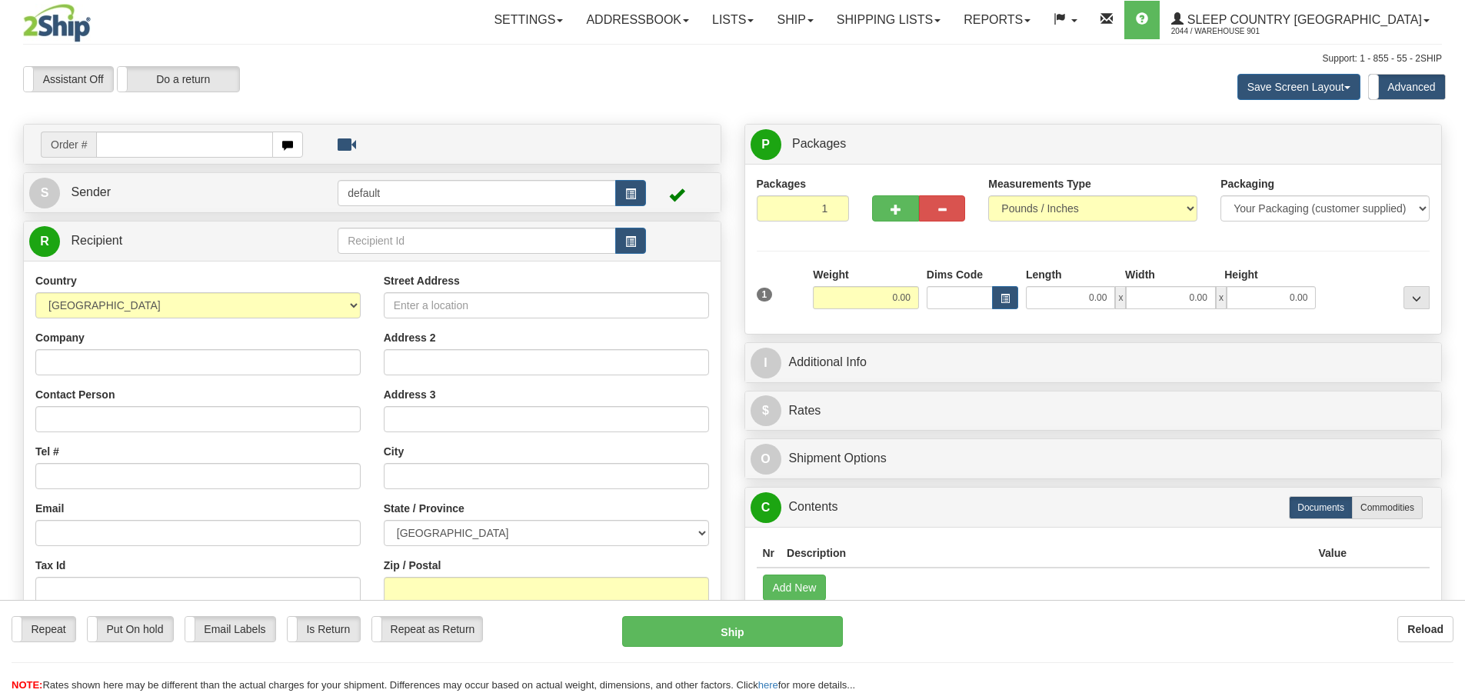 Image resolution: width=1465 pixels, height=693 pixels. What do you see at coordinates (56, 281) in the screenshot?
I see `label: Country` at bounding box center [56, 281].